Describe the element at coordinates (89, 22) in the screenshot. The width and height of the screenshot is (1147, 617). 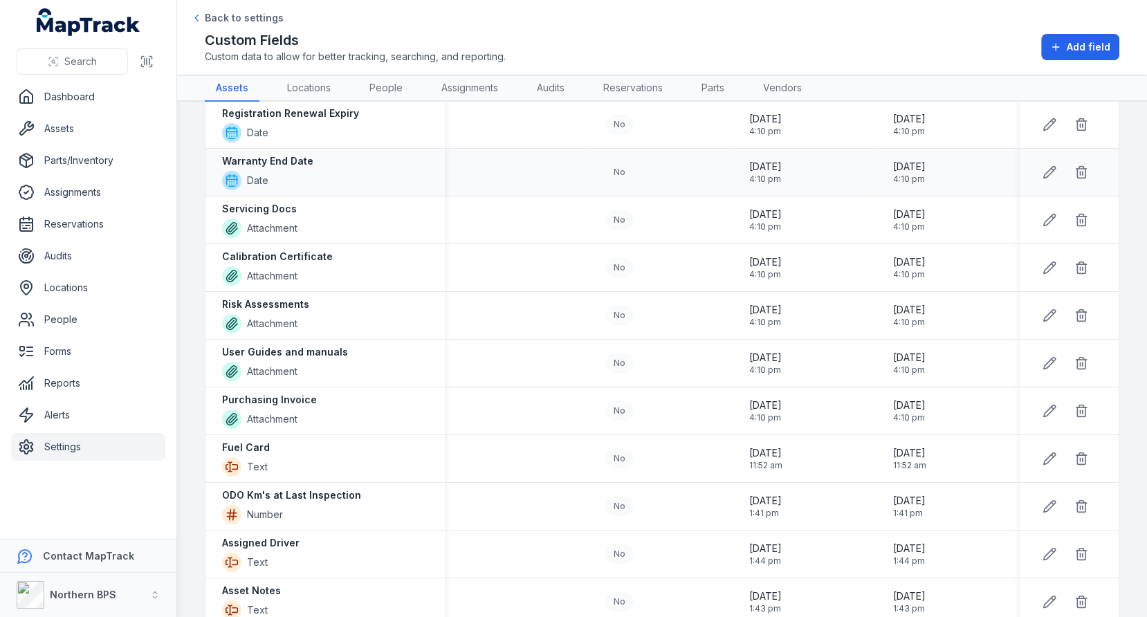
I see `a: MapTrack` at that location.